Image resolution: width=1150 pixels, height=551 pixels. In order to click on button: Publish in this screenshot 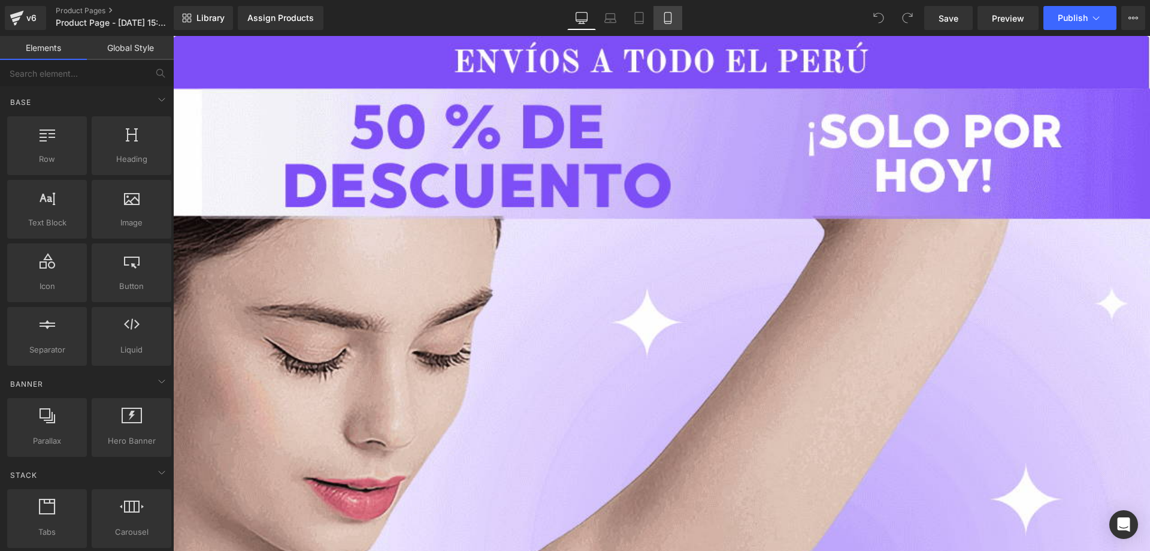, I will do `click(1080, 18)`.